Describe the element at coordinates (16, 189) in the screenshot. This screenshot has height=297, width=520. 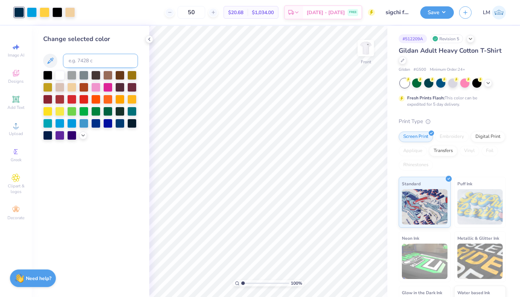
I see `span: Clipart & logos` at that location.